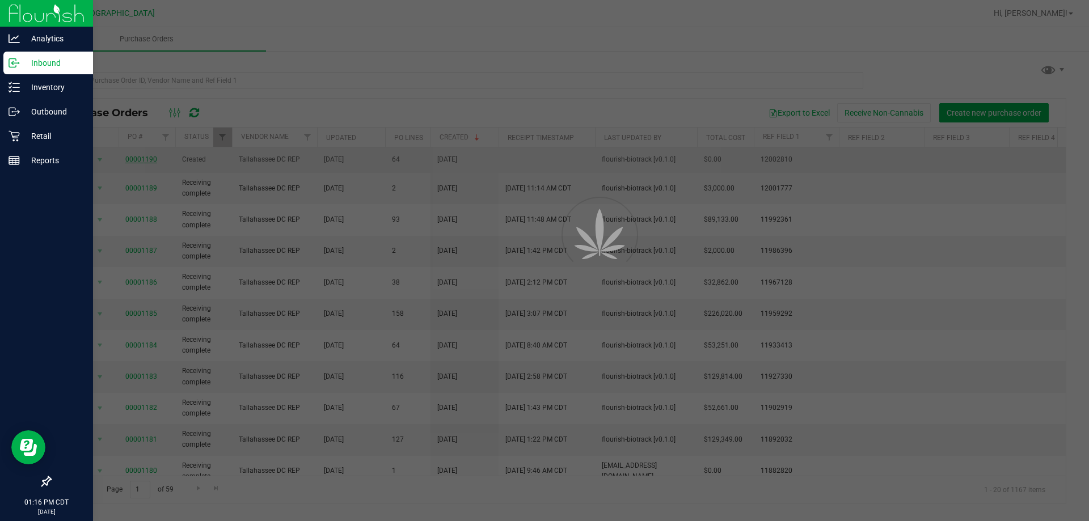 The width and height of the screenshot is (1089, 521). I want to click on inline-svg: Inventory, so click(14, 87).